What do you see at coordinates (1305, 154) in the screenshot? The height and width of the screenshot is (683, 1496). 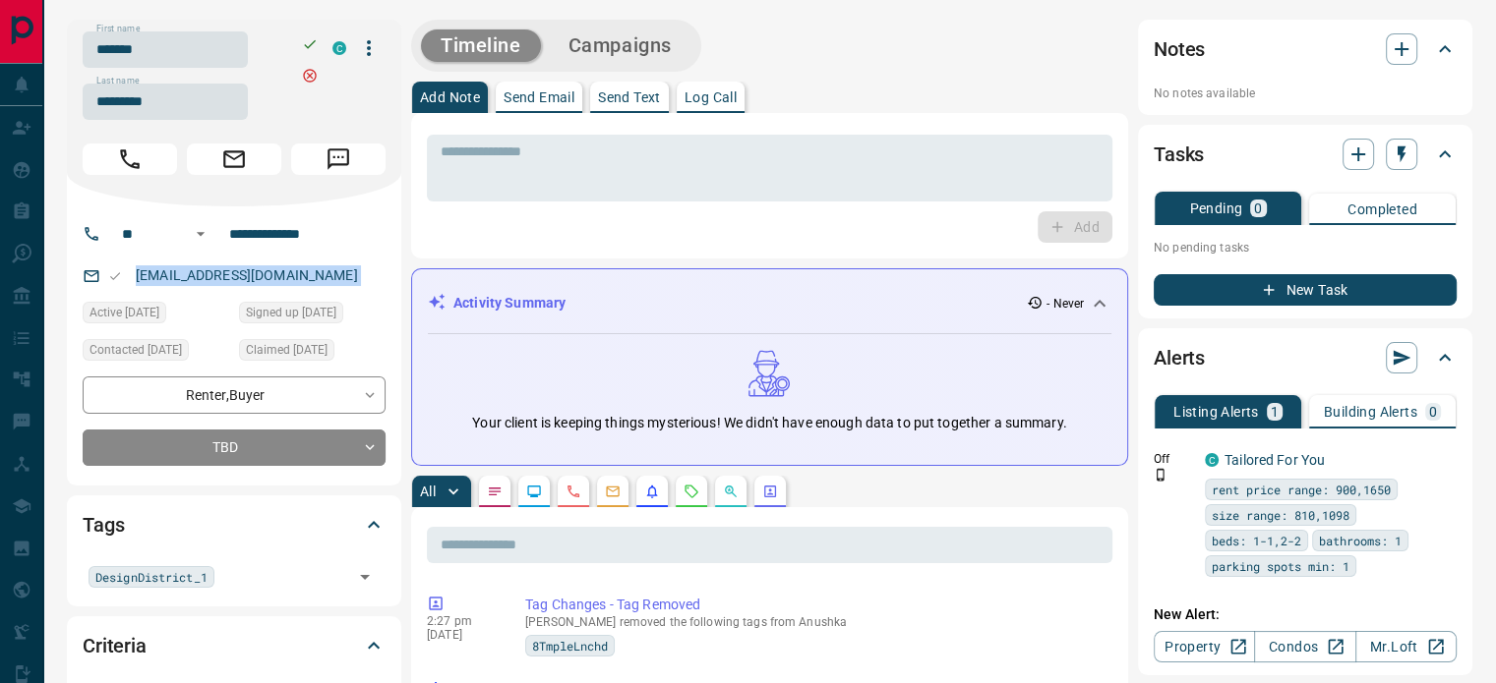 I see `div: Tasks` at bounding box center [1305, 154].